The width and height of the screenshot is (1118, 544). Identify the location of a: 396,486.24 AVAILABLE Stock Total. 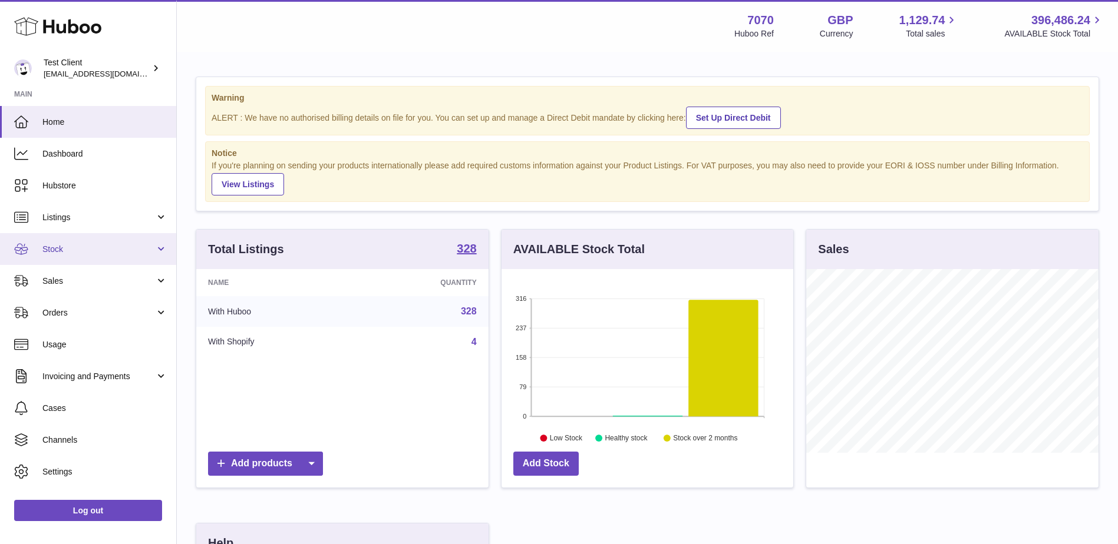
(1054, 26).